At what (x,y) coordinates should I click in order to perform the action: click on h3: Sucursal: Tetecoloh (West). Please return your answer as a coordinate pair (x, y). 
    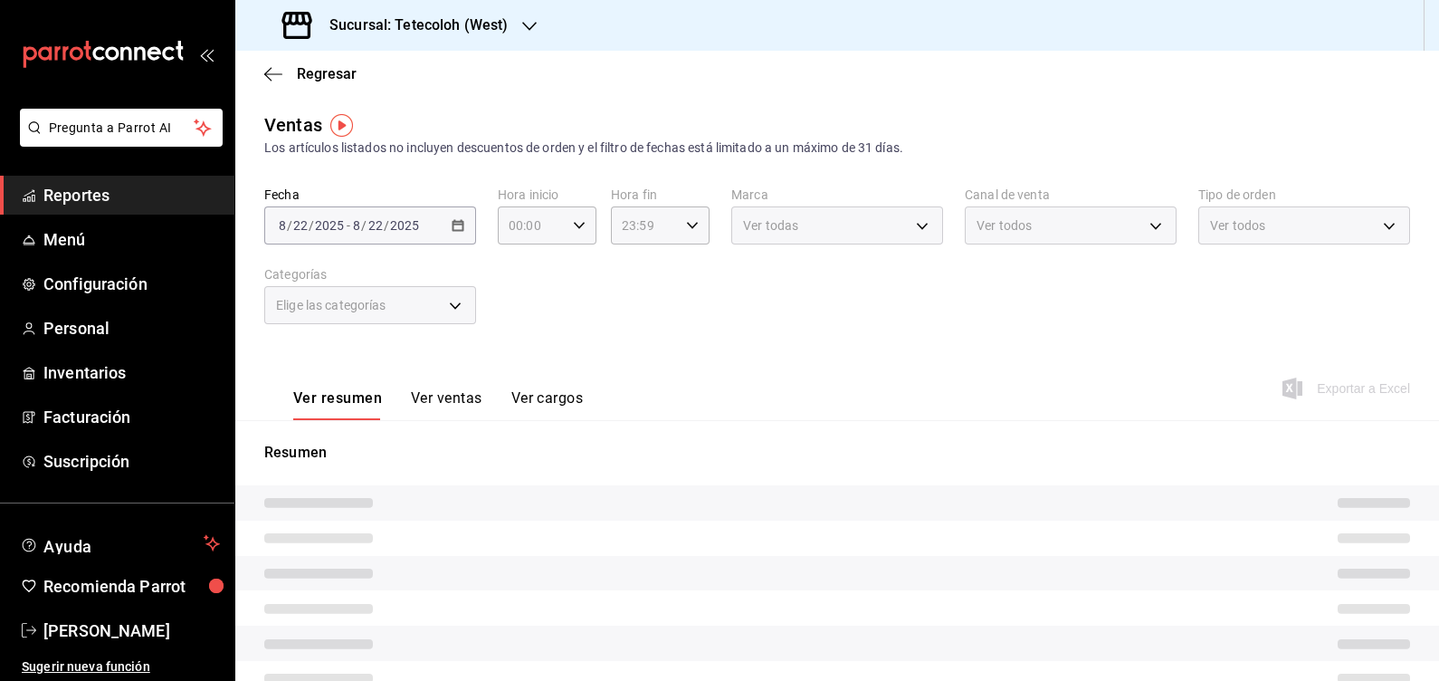
    Looking at the image, I should click on (411, 25).